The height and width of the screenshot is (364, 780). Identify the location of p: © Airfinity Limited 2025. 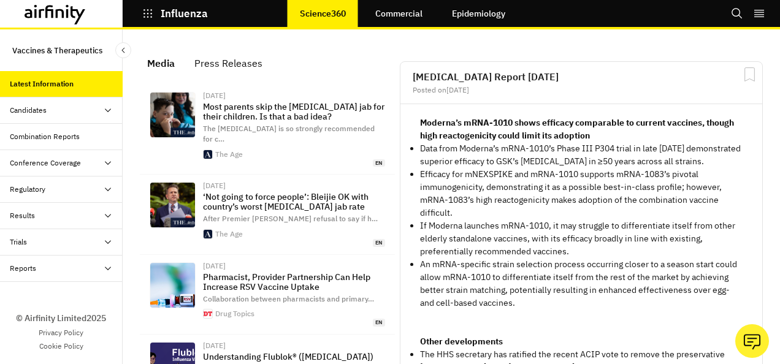
(61, 318).